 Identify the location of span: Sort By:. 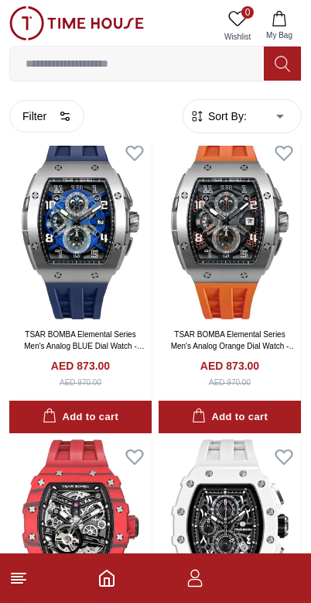
(226, 116).